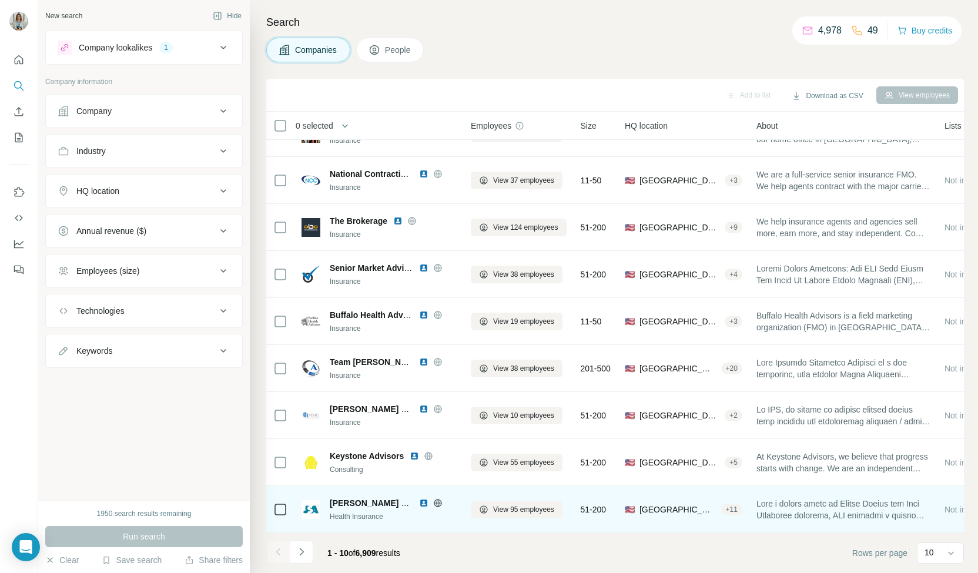  What do you see at coordinates (843, 274) in the screenshot?
I see `span: Loremi Dolors Ametcons: Adi ELI Sedd Eiusm Tem Incid Ut Labore Etdolo Magnaali (ENI), ad’mi veni ...` at bounding box center [843, 274].